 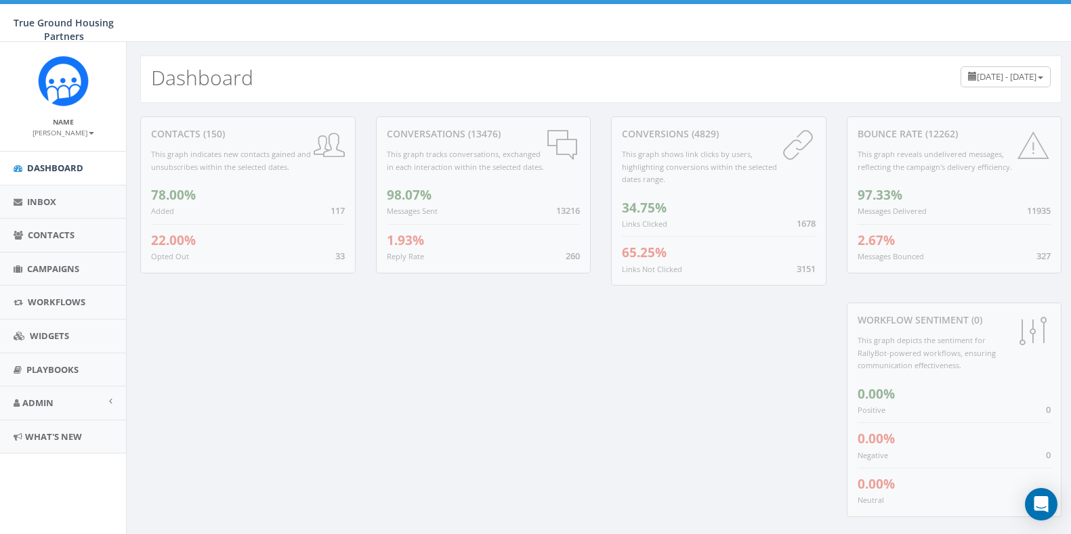 What do you see at coordinates (173, 240) in the screenshot?
I see `span: 22.00%` at bounding box center [173, 240].